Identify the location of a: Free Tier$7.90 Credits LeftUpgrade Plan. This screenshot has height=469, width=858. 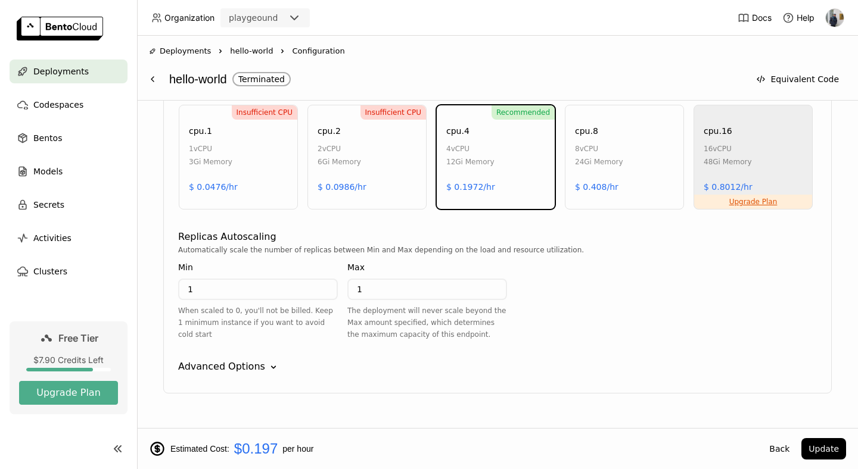
(69, 368).